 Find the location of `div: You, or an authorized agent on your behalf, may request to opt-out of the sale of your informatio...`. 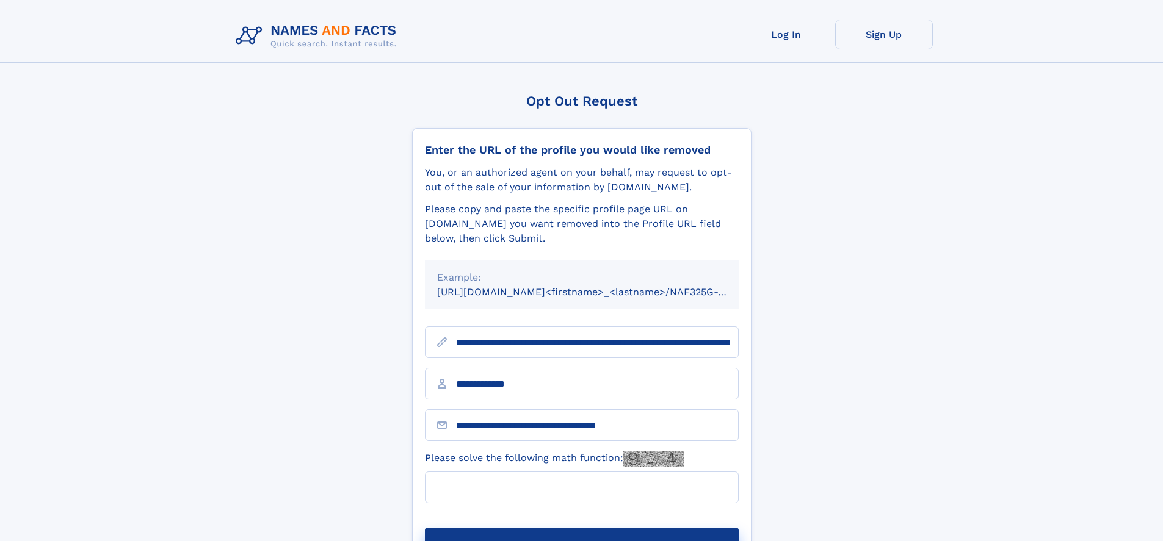

div: You, or an authorized agent on your behalf, may request to opt-out of the sale of your informatio... is located at coordinates (582, 180).